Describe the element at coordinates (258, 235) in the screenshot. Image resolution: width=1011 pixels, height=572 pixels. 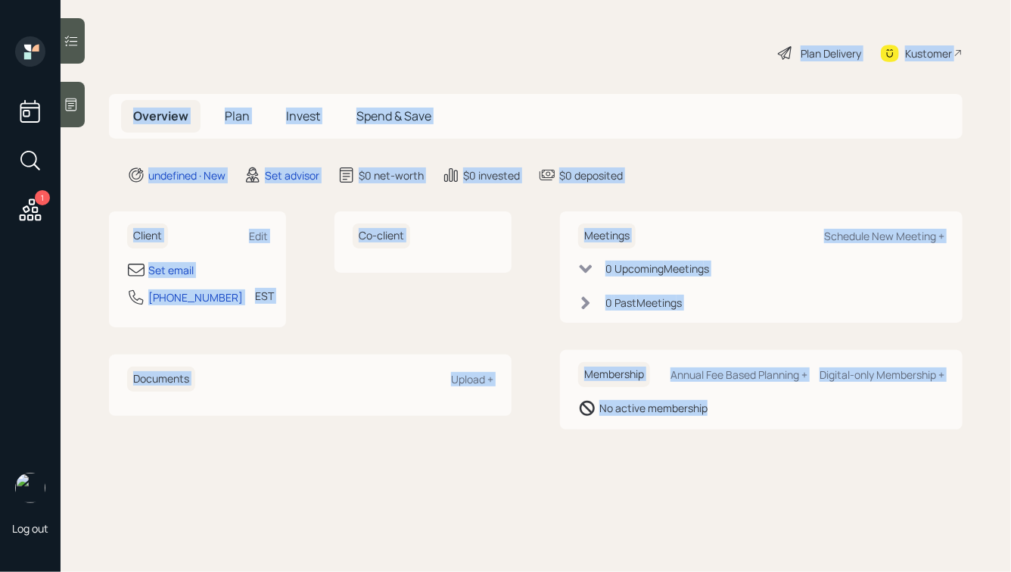
I see `div: Edit` at that location.